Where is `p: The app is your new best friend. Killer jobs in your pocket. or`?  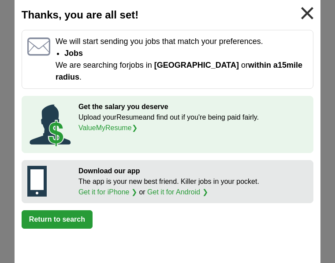
p: The app is your new best friend. Killer jobs in your pocket. or is located at coordinates (193, 187).